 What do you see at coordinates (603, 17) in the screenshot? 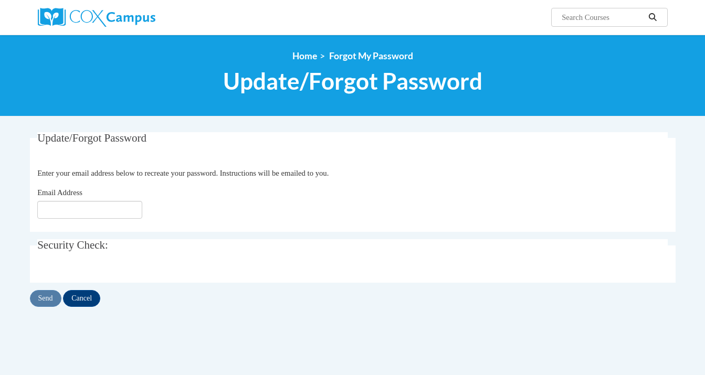
I see `input: Search Courses` at bounding box center [603, 17].